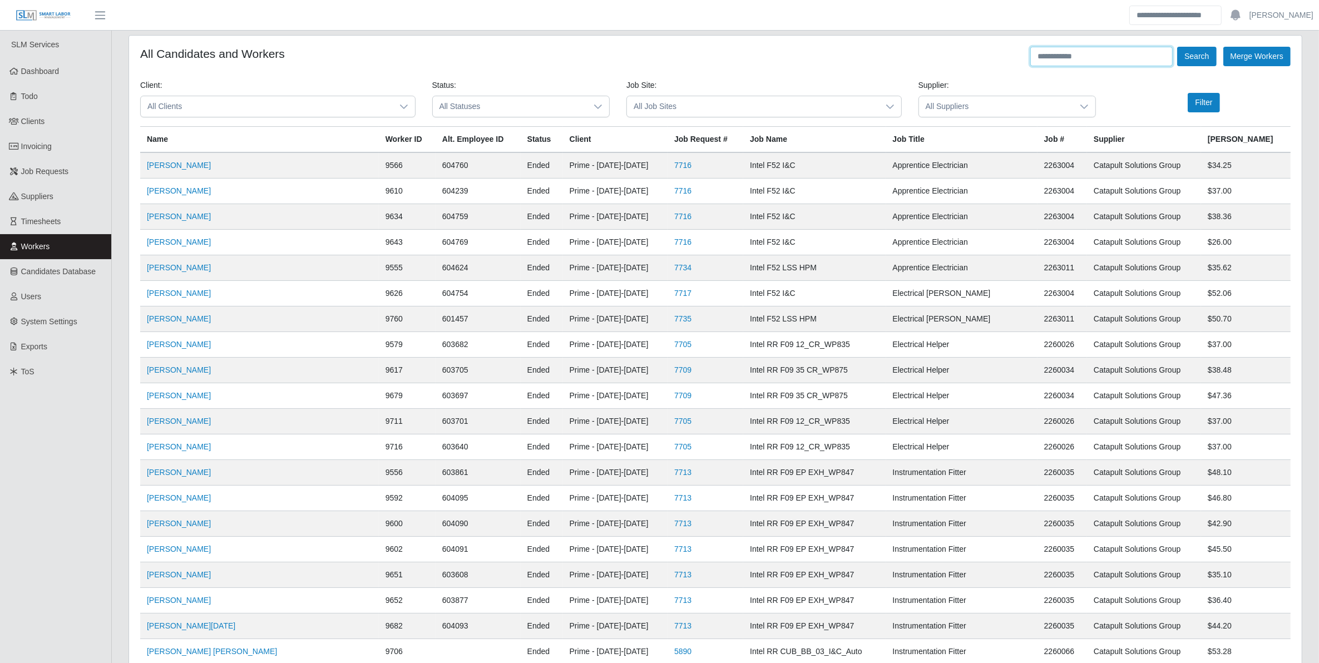 This screenshot has width=1319, height=663. I want to click on td: 2263011, so click(1062, 268).